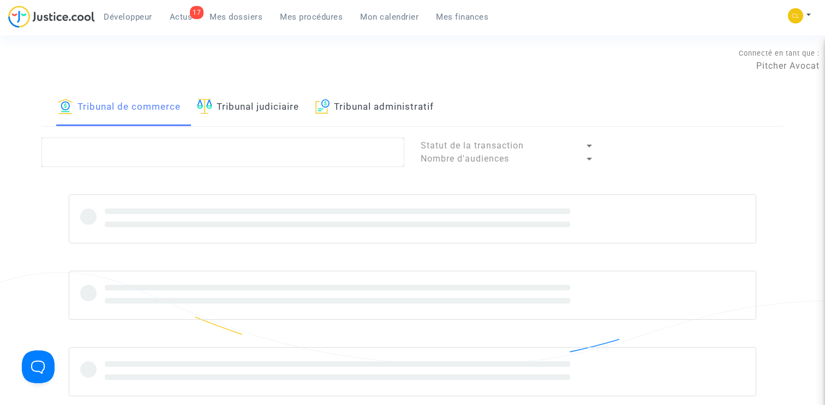 This screenshot has width=825, height=405. I want to click on a: Tribunal de commerce, so click(119, 107).